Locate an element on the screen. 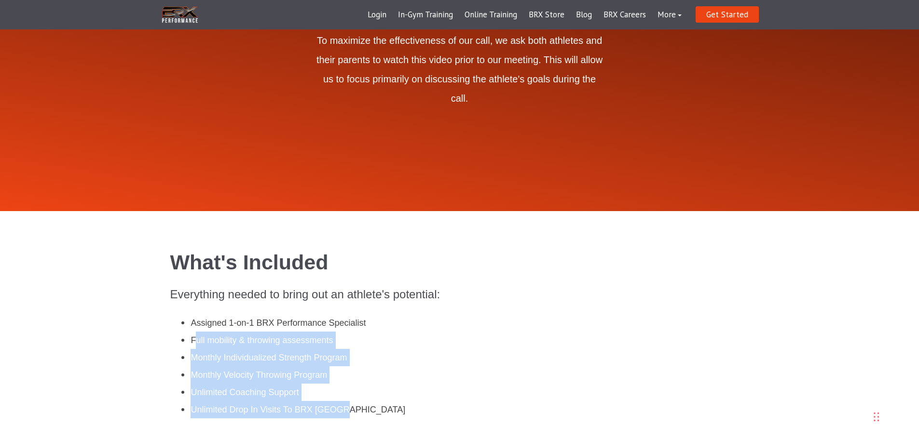 The height and width of the screenshot is (439, 919). span: To maximize the effectiveness of our call, we ask both athletes and their parents to watch this v... is located at coordinates (459, 69).